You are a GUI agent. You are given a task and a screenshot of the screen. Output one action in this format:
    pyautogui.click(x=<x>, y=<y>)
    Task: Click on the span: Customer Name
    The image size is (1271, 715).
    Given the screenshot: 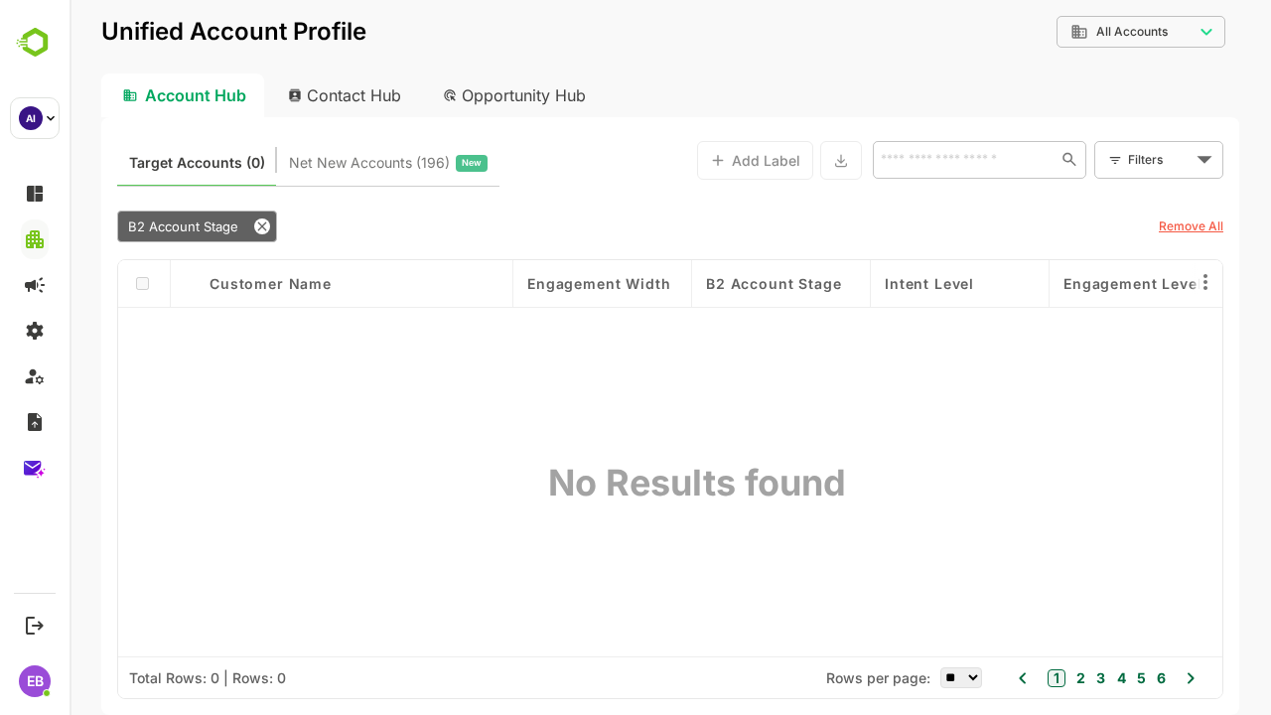 What is the action you would take?
    pyautogui.click(x=201, y=283)
    